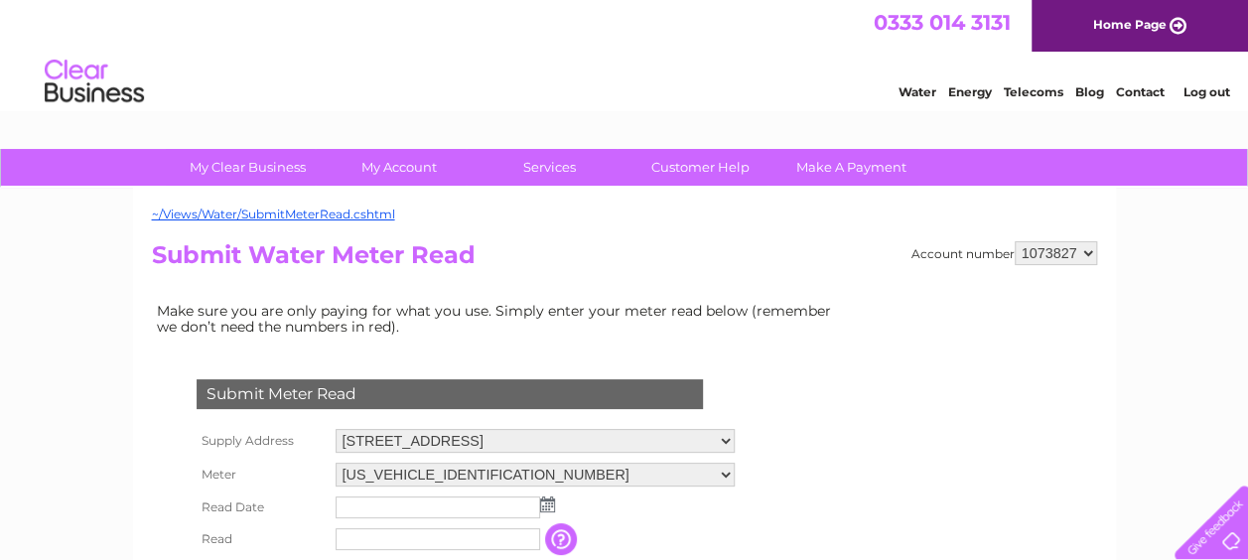 This screenshot has height=560, width=1248. Describe the element at coordinates (917, 91) in the screenshot. I see `a: Water` at that location.